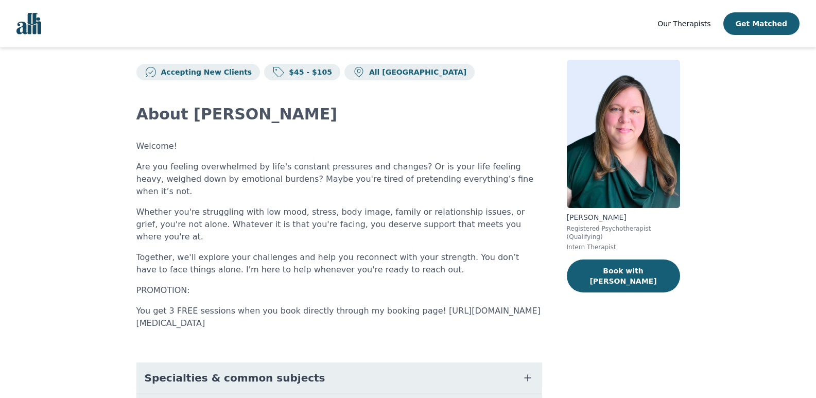 The height and width of the screenshot is (398, 816). Describe the element at coordinates (339, 225) in the screenshot. I see `p: Whether you're struggling with low mood, stress, body image, family or relationship issues, or gr...` at that location.